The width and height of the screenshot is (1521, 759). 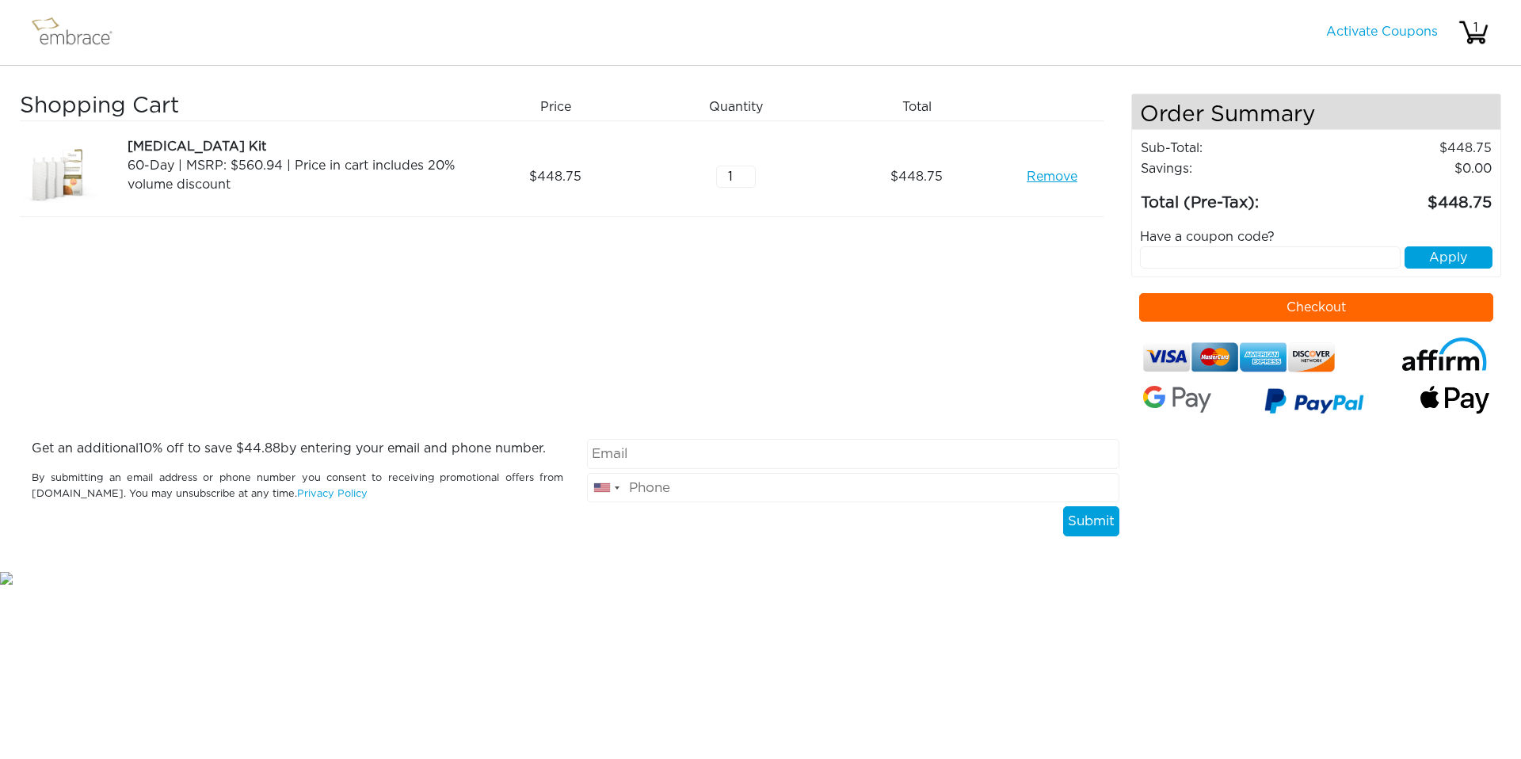 What do you see at coordinates (923, 107) in the screenshot?
I see `div: Total` at bounding box center [923, 107].